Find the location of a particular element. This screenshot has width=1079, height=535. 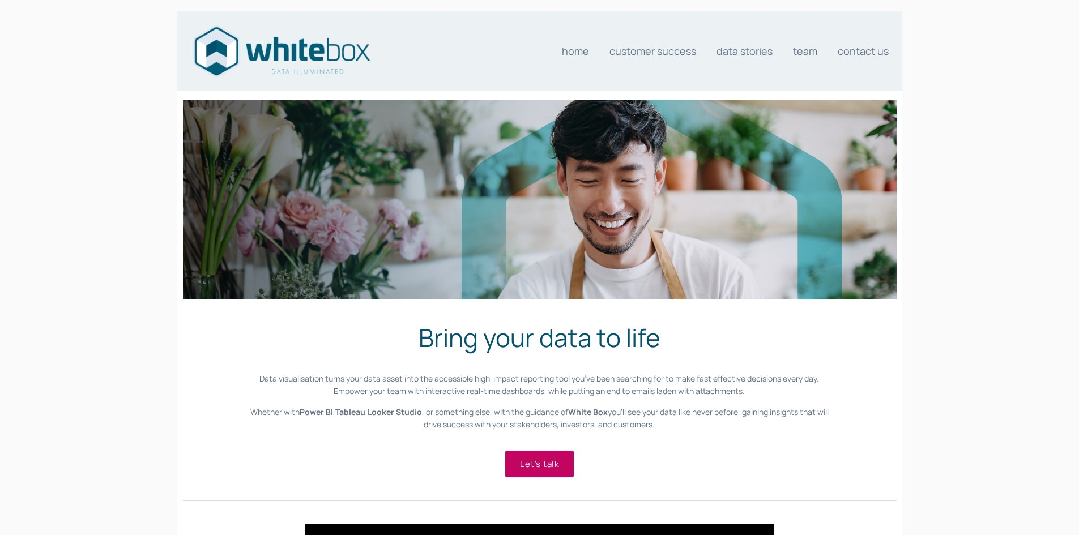

strong: Tableau is located at coordinates (350, 412).